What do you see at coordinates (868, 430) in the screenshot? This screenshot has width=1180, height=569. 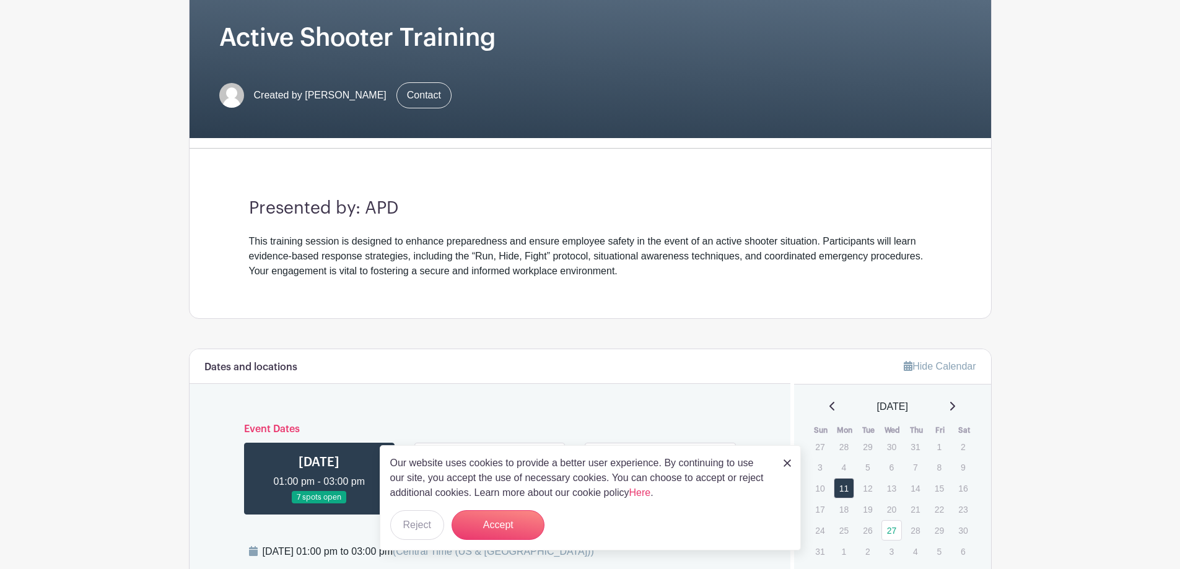 I see `th: Tue` at bounding box center [868, 430].